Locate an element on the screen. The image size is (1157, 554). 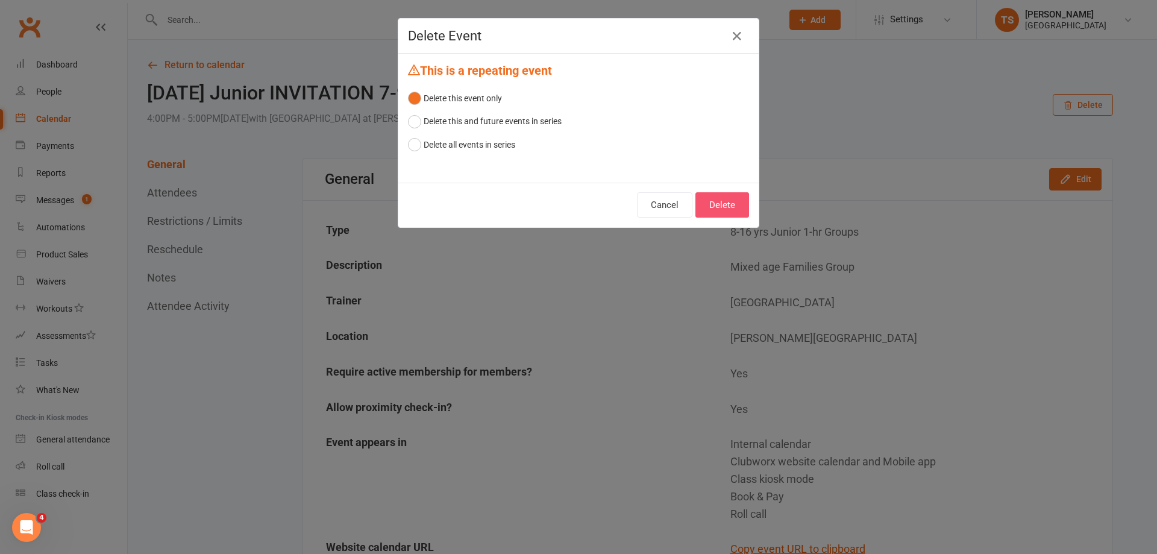
span: 4 is located at coordinates (42, 518).